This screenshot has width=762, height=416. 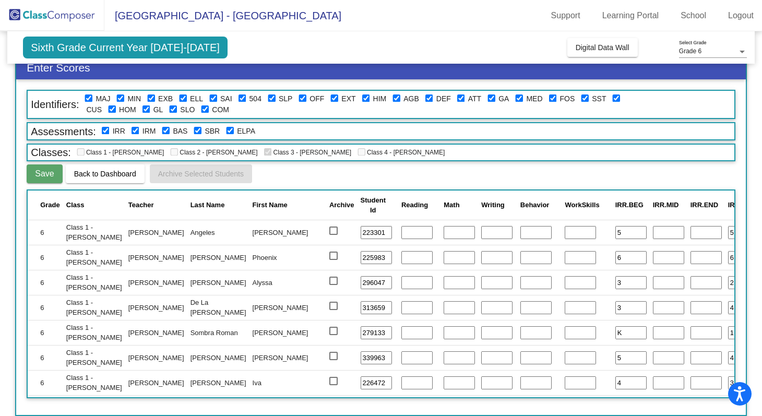 I want to click on th: Grade, so click(x=45, y=205).